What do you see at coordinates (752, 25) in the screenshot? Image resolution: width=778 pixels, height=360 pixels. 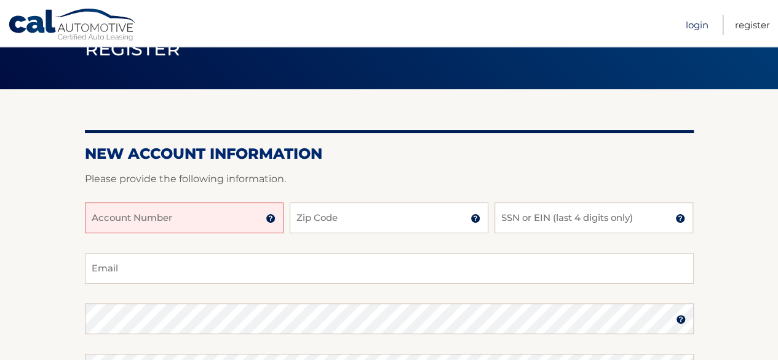 I see `a: Register` at bounding box center [752, 25].